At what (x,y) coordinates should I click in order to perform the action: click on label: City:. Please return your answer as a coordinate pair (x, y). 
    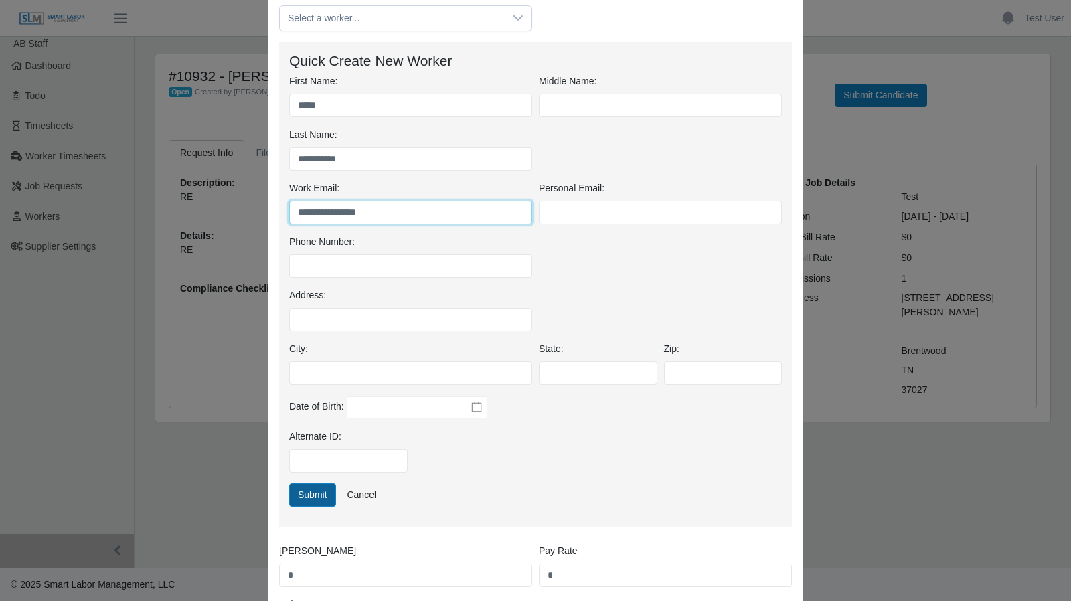
    Looking at the image, I should click on (299, 349).